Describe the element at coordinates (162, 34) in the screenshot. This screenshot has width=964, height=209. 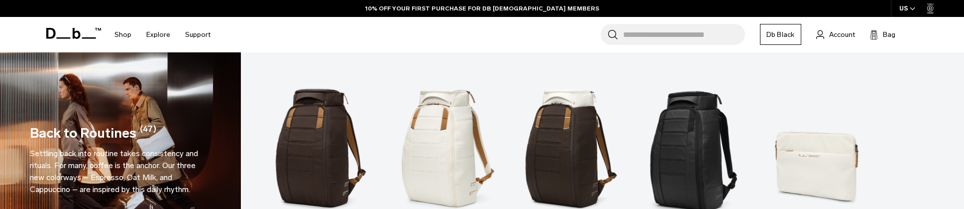
I see `nav: Main Navigation` at that location.